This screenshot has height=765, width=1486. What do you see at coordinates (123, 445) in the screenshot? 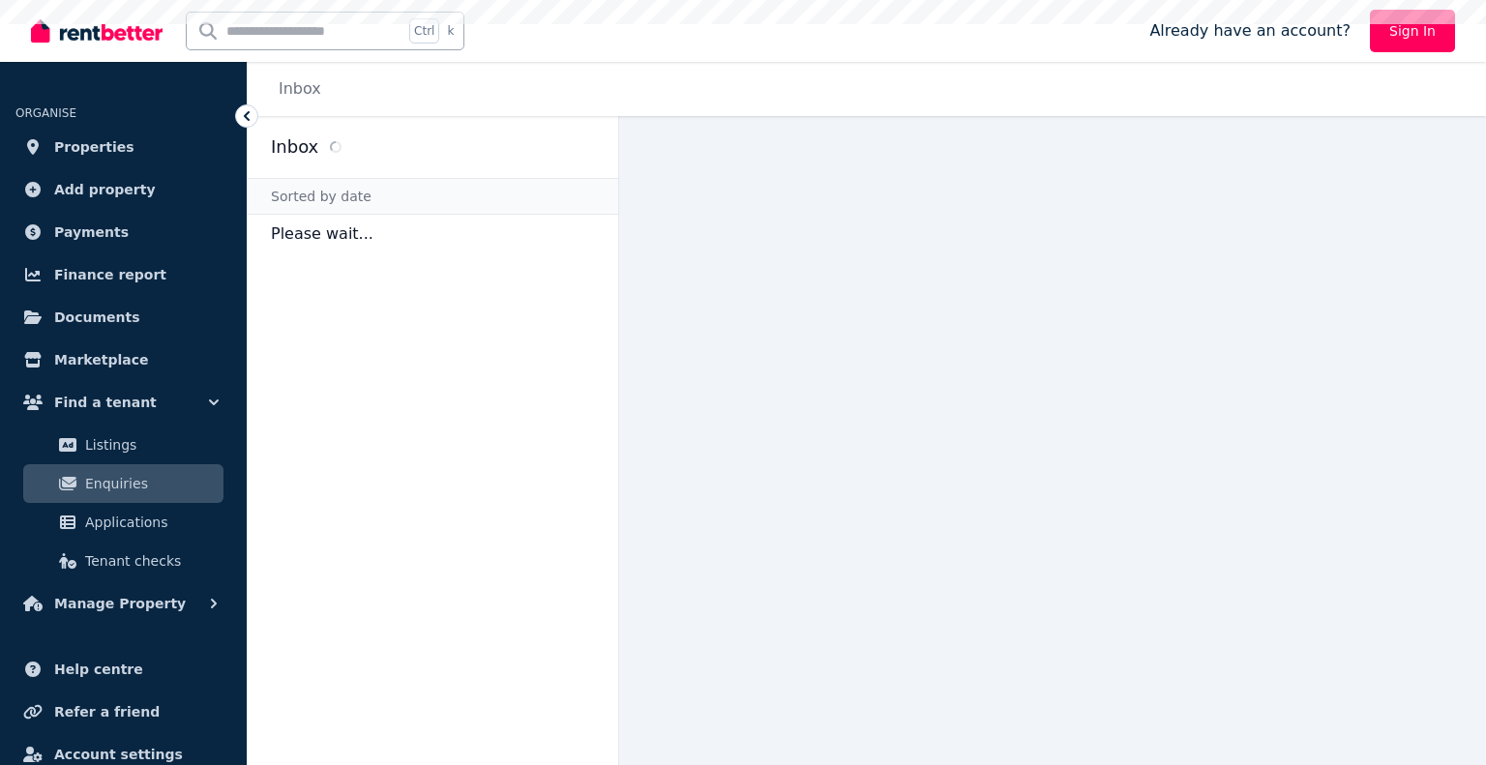
I see `a: Listings` at bounding box center [123, 445].